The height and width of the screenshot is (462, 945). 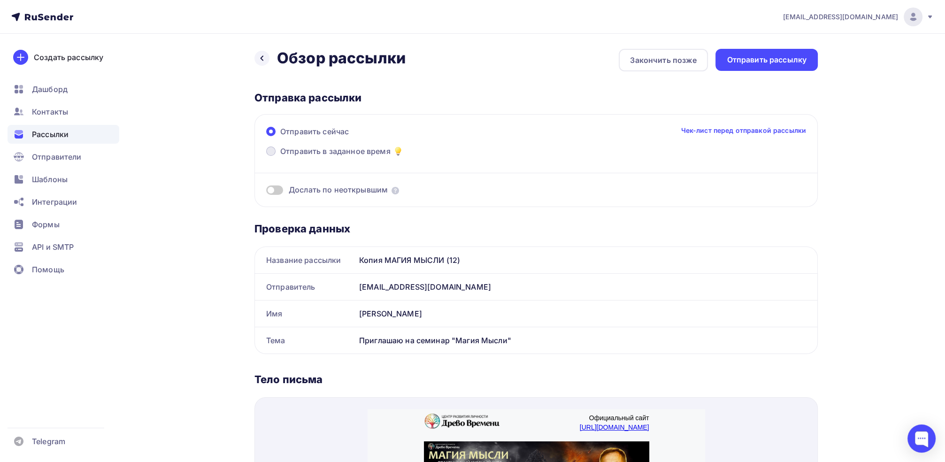 What do you see at coordinates (587, 340) in the screenshot?
I see `div: Приглашаю на семинар "Магия Мысли"` at bounding box center [587, 340].